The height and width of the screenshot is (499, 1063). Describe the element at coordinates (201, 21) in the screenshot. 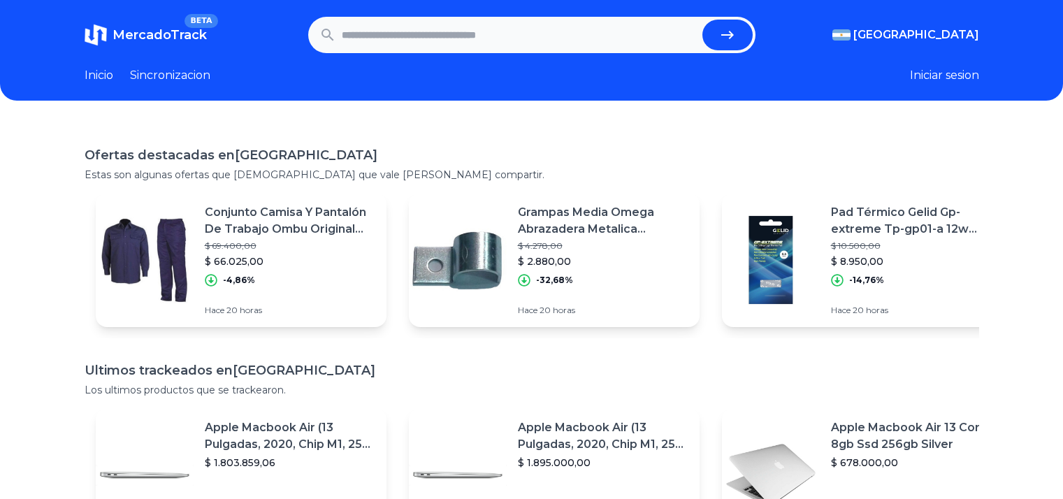

I see `span: BETA` at that location.